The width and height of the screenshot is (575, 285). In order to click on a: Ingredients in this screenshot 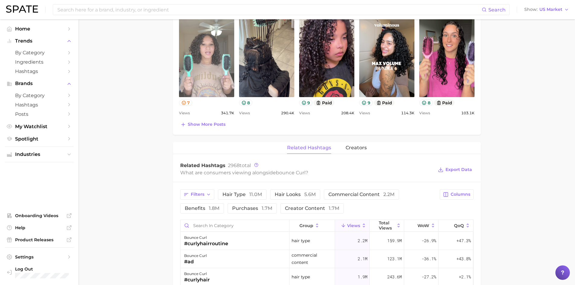, I will do `click(39, 62)`.